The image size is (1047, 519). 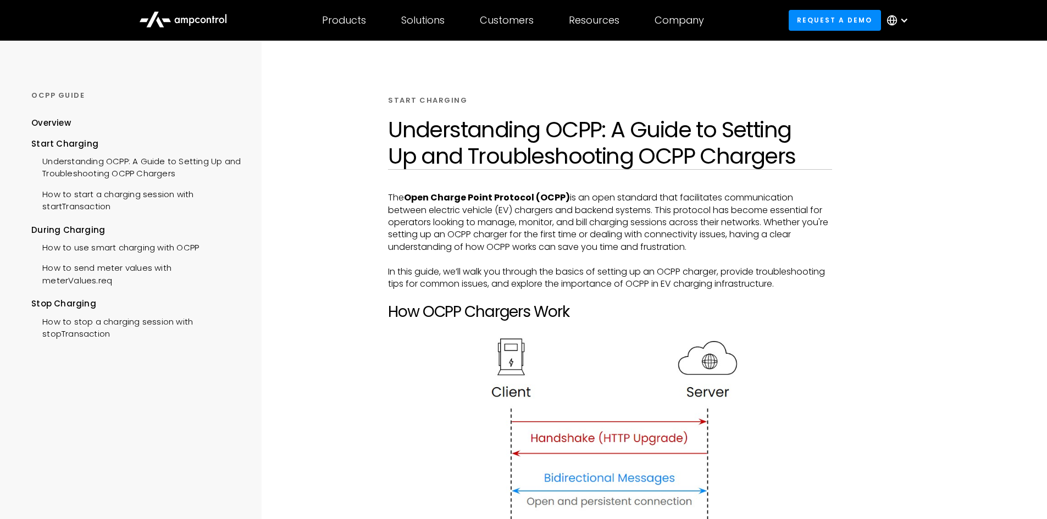 What do you see at coordinates (136, 144) in the screenshot?
I see `div: Start Charging` at bounding box center [136, 144].